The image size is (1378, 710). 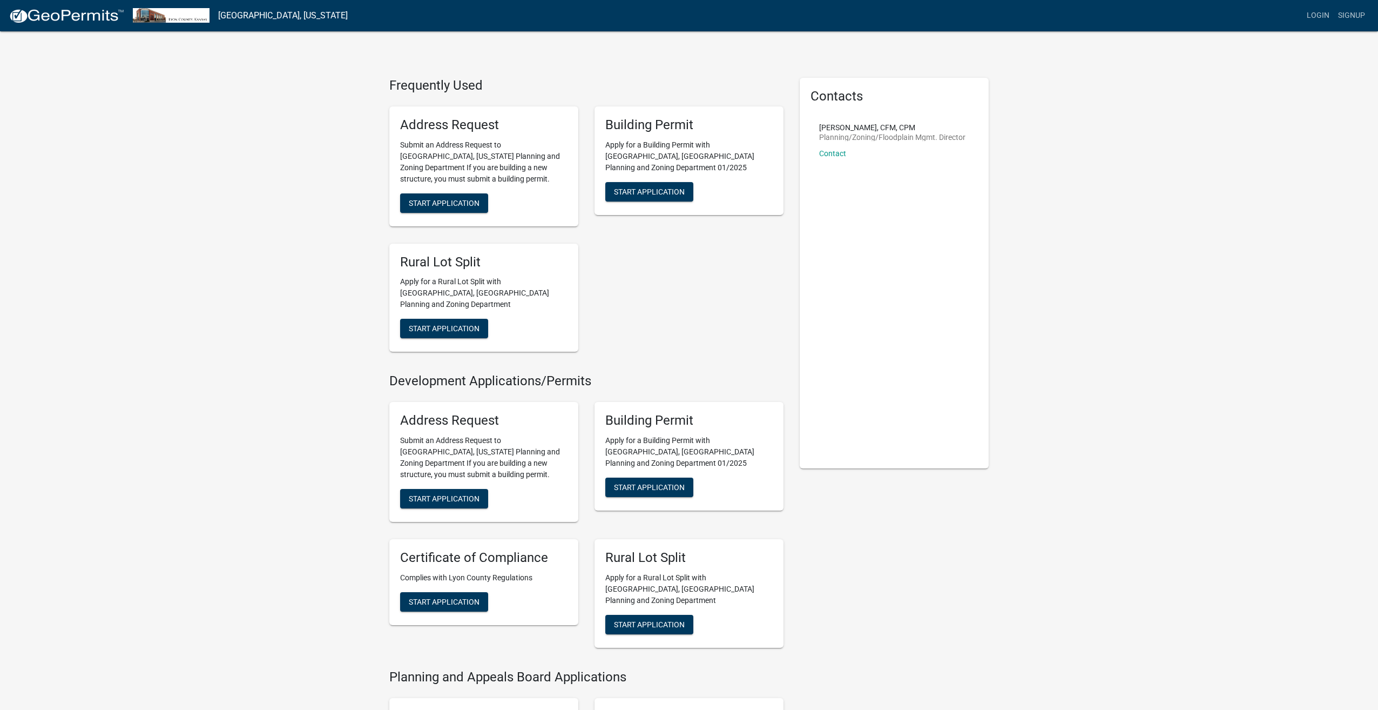 I want to click on h4: Development Applications/Permits, so click(x=586, y=381).